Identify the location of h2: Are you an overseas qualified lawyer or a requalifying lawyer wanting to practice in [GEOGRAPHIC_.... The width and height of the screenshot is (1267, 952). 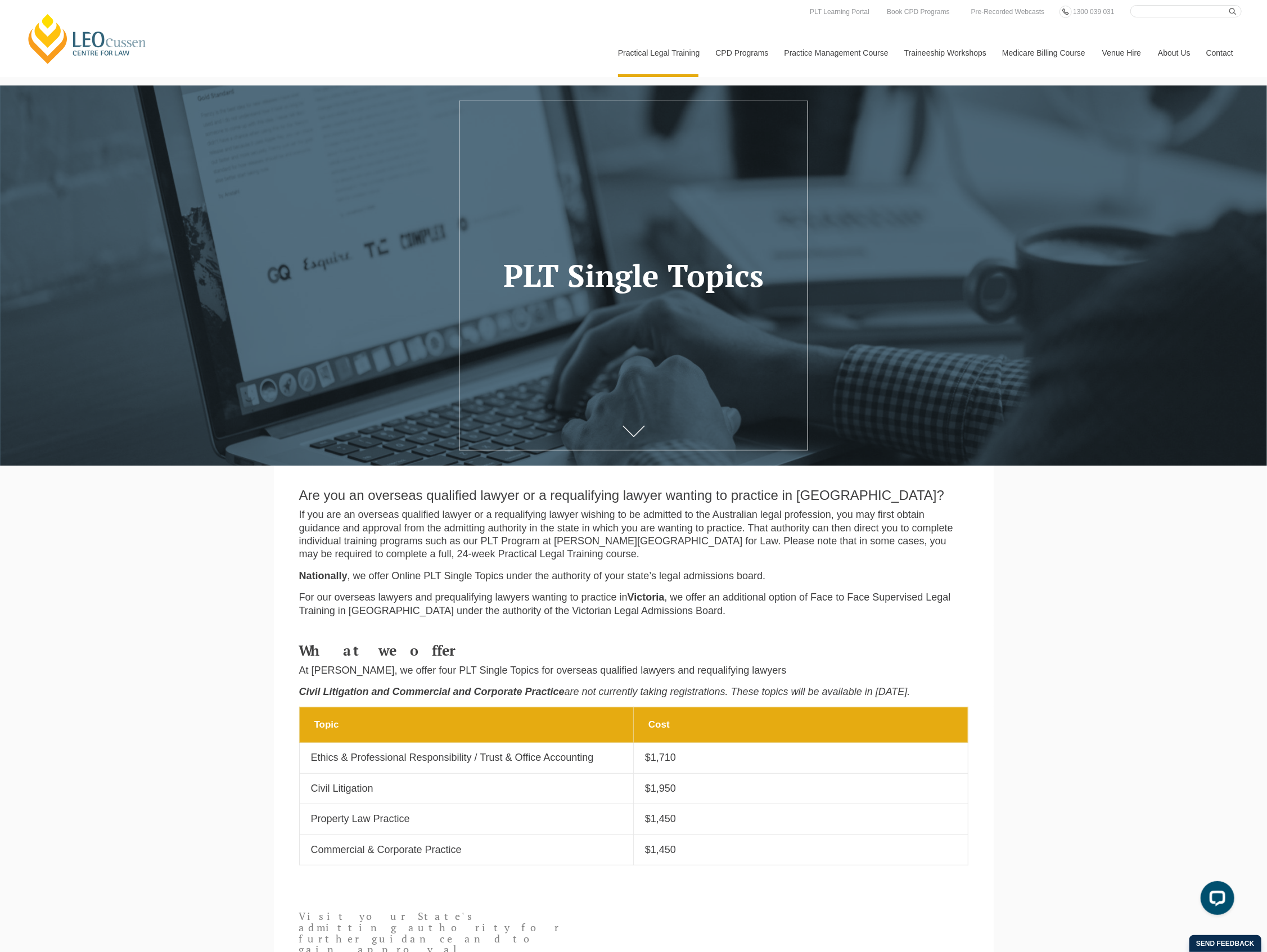
(634, 495).